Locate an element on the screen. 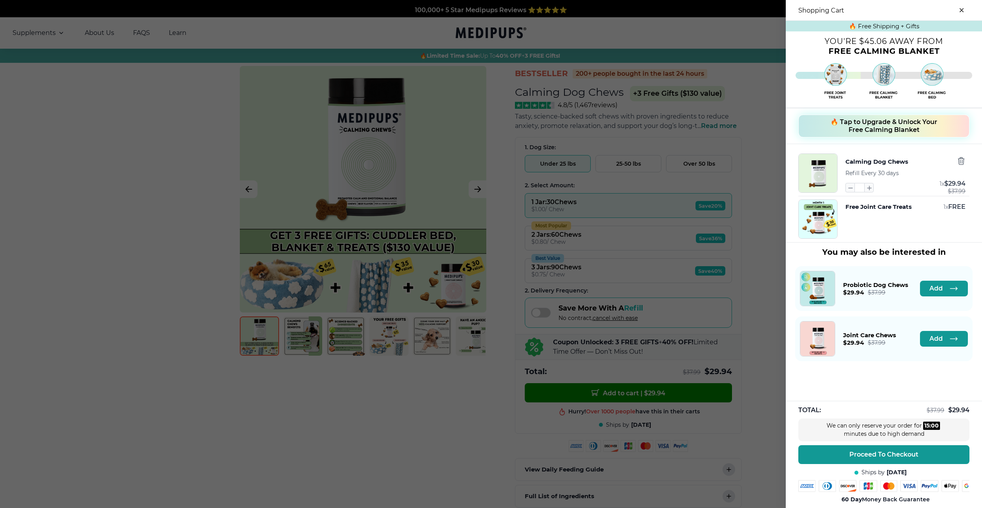 The image size is (982, 508). button: Free Joint Care Treats is located at coordinates (878, 207).